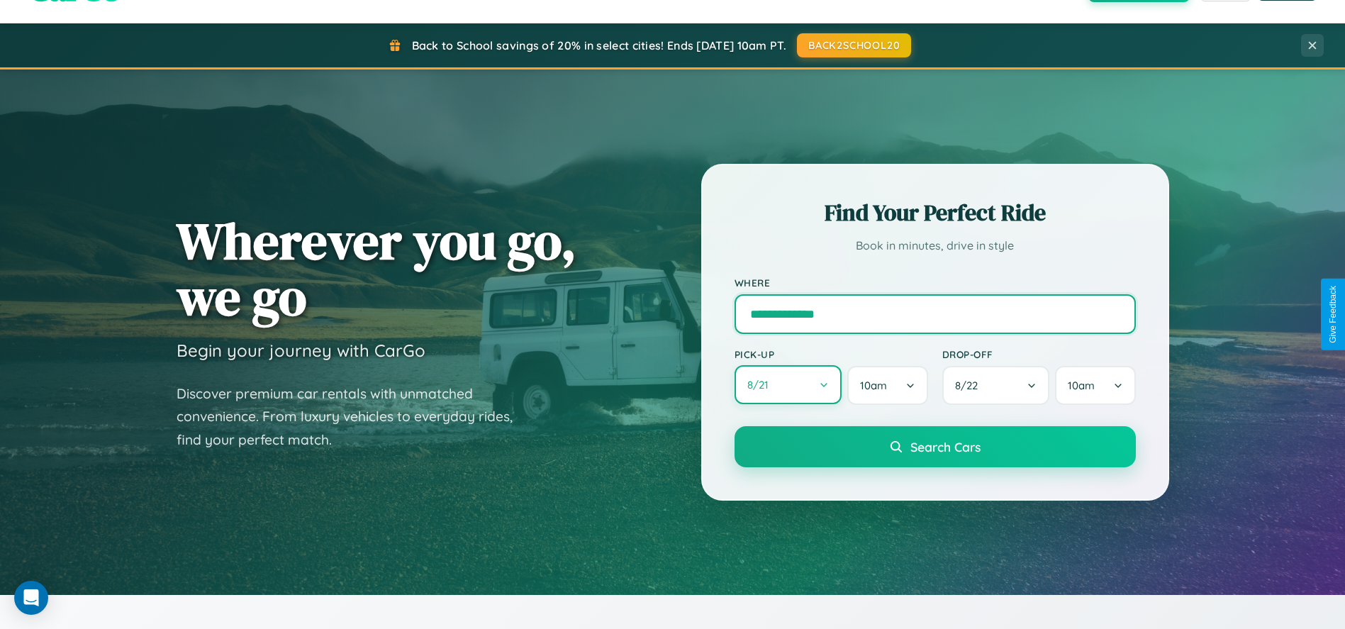 This screenshot has width=1345, height=629. What do you see at coordinates (854, 45) in the screenshot?
I see `button: BACK2SCHOOL20` at bounding box center [854, 45].